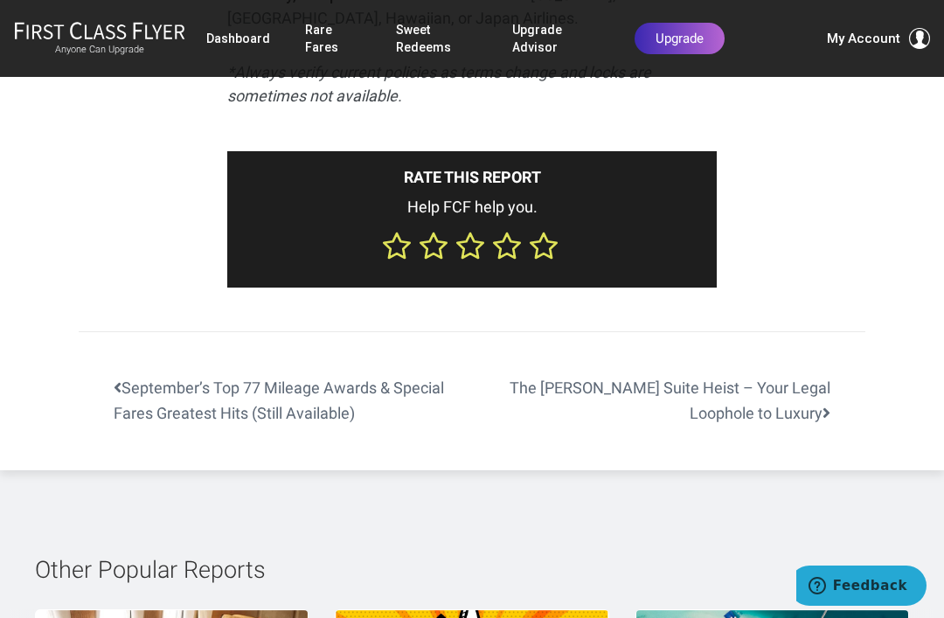 This screenshot has width=944, height=618. Describe the element at coordinates (472, 177) in the screenshot. I see `h3: Rate this report` at that location.